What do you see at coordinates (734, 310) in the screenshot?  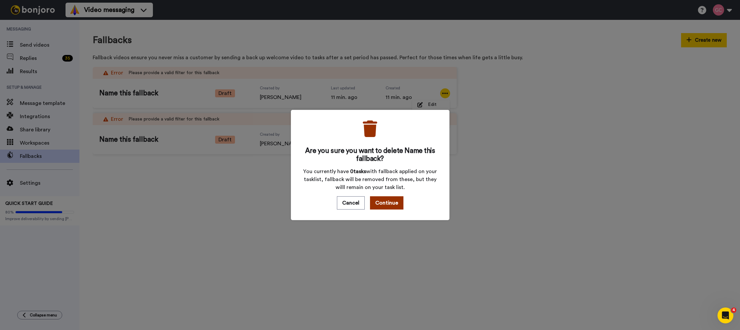 I see `span: 4` at bounding box center [734, 310].